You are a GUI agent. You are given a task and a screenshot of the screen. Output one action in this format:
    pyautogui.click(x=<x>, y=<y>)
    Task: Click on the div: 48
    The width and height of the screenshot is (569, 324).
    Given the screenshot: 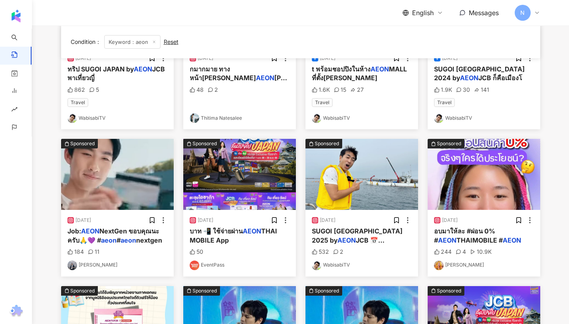 What is the action you would take?
    pyautogui.click(x=196, y=90)
    